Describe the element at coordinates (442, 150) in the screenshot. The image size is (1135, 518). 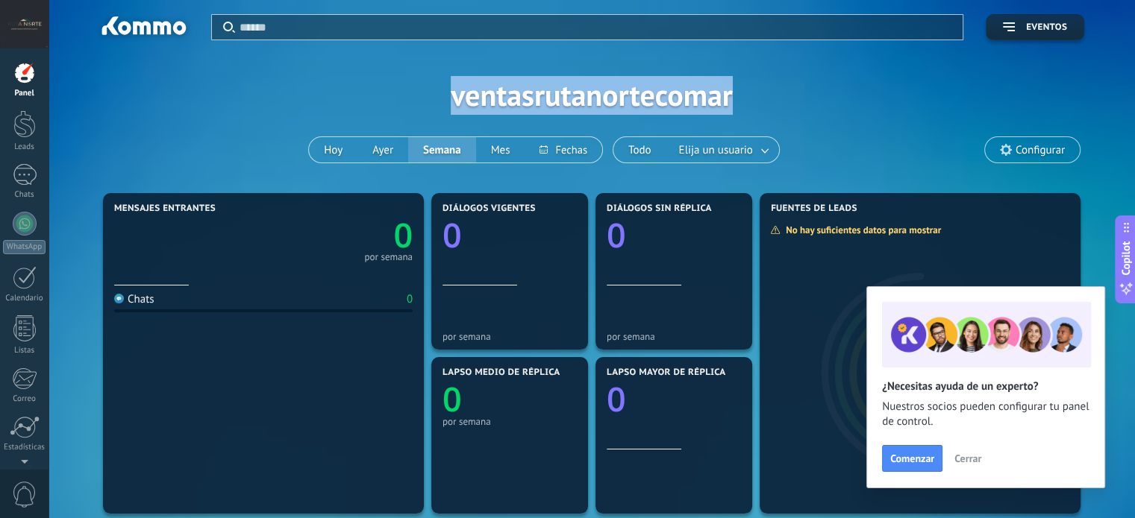
I see `button: Semana` at that location.